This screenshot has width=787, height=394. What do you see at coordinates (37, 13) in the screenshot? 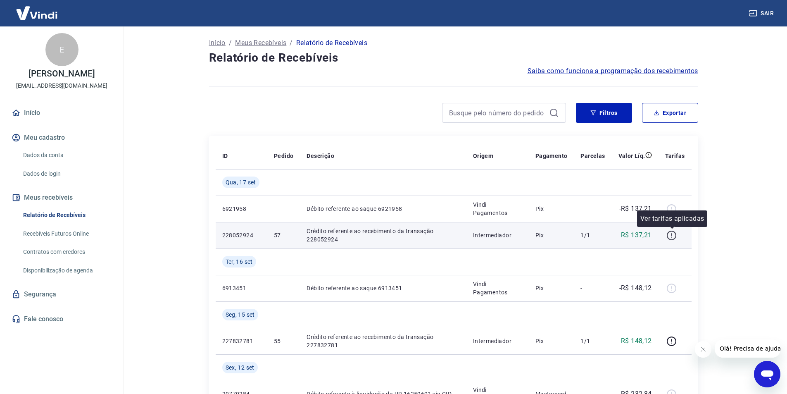
I see `img: Vindi` at bounding box center [37, 13].